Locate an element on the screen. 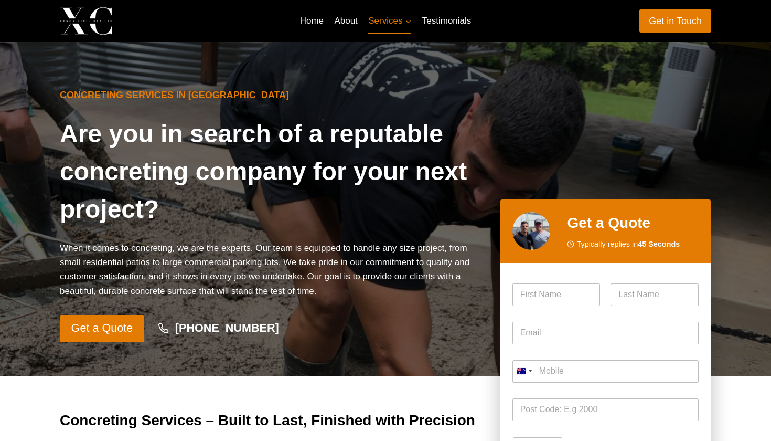  a: Services is located at coordinates (390, 21).